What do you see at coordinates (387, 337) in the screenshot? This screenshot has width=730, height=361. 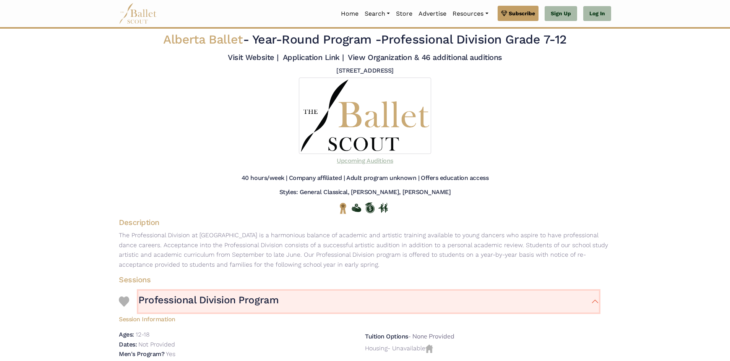 I see `h5: Tuition Options` at bounding box center [387, 337].